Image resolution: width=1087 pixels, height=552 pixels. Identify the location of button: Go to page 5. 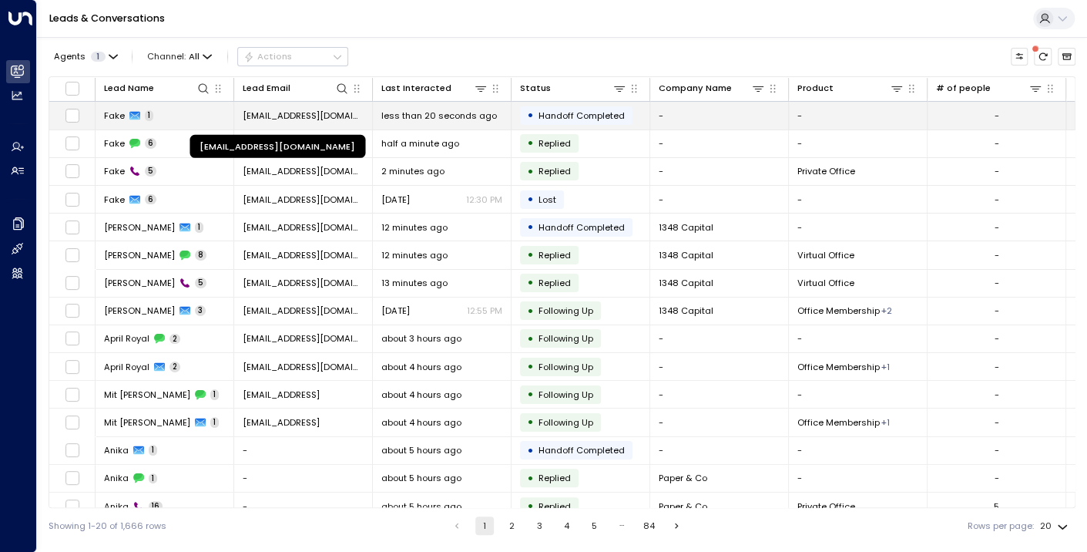
(594, 526).